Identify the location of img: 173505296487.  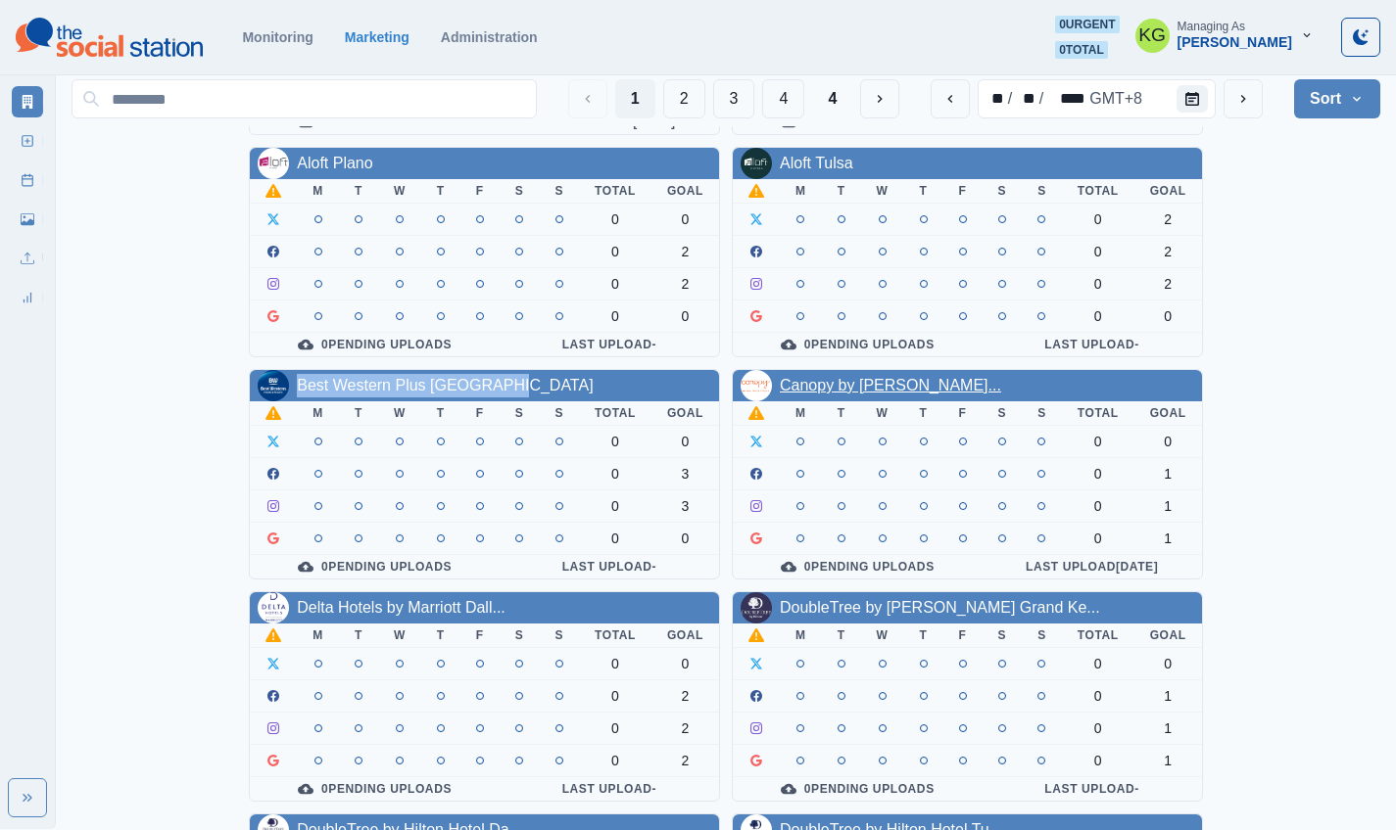
(756, 608).